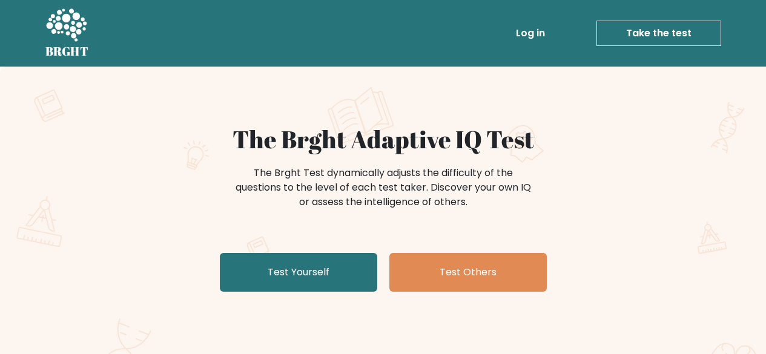 The image size is (766, 354). What do you see at coordinates (383, 188) in the screenshot?
I see `div: The Brght Test dynamically adjusts the difficulty of the questions to the level of each test take...` at bounding box center [383, 188].